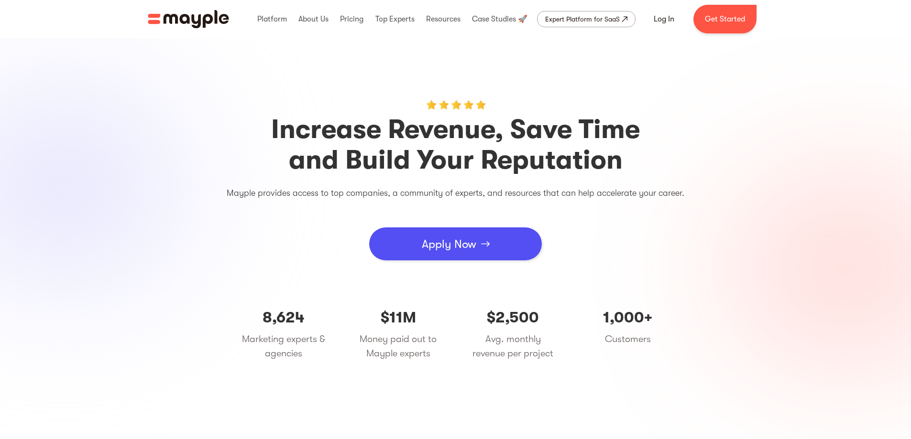 This screenshot has height=439, width=911. I want to click on h4: 1,000+, so click(628, 318).